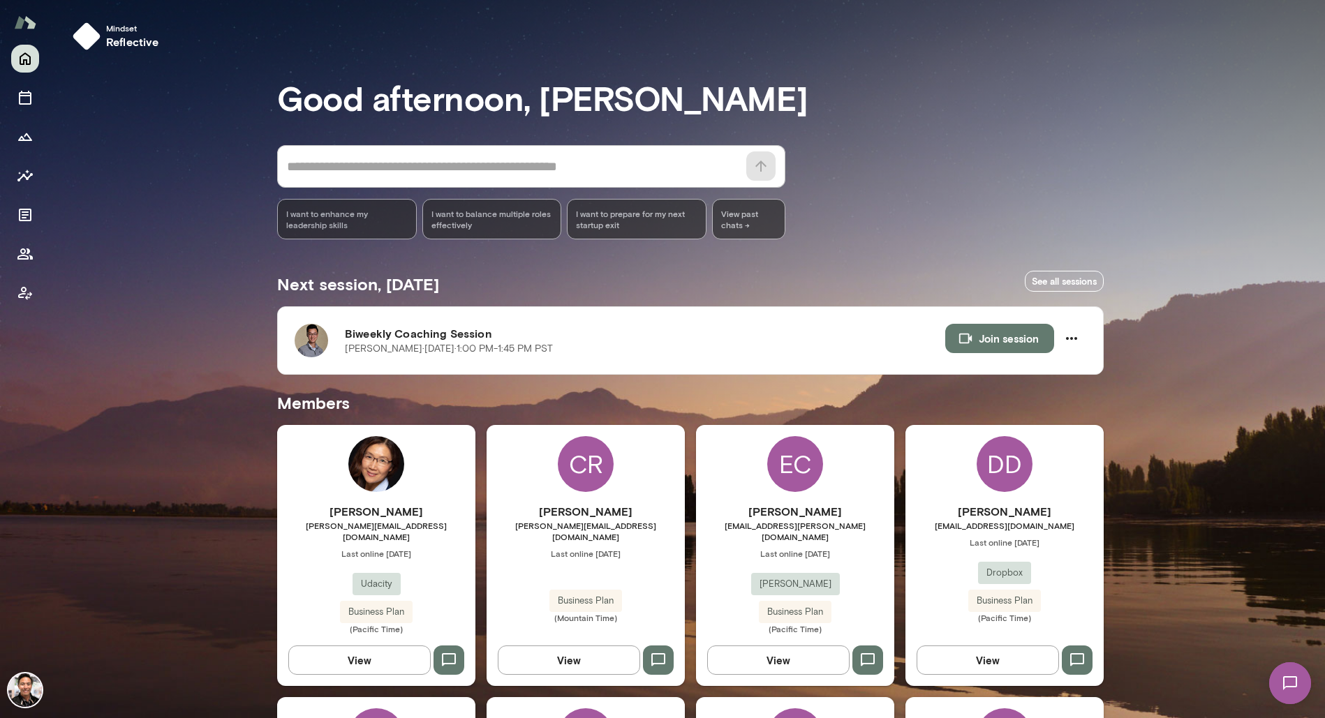 Image resolution: width=1325 pixels, height=718 pixels. Describe the element at coordinates (25, 690) in the screenshot. I see `img: Albert Villarde` at that location.